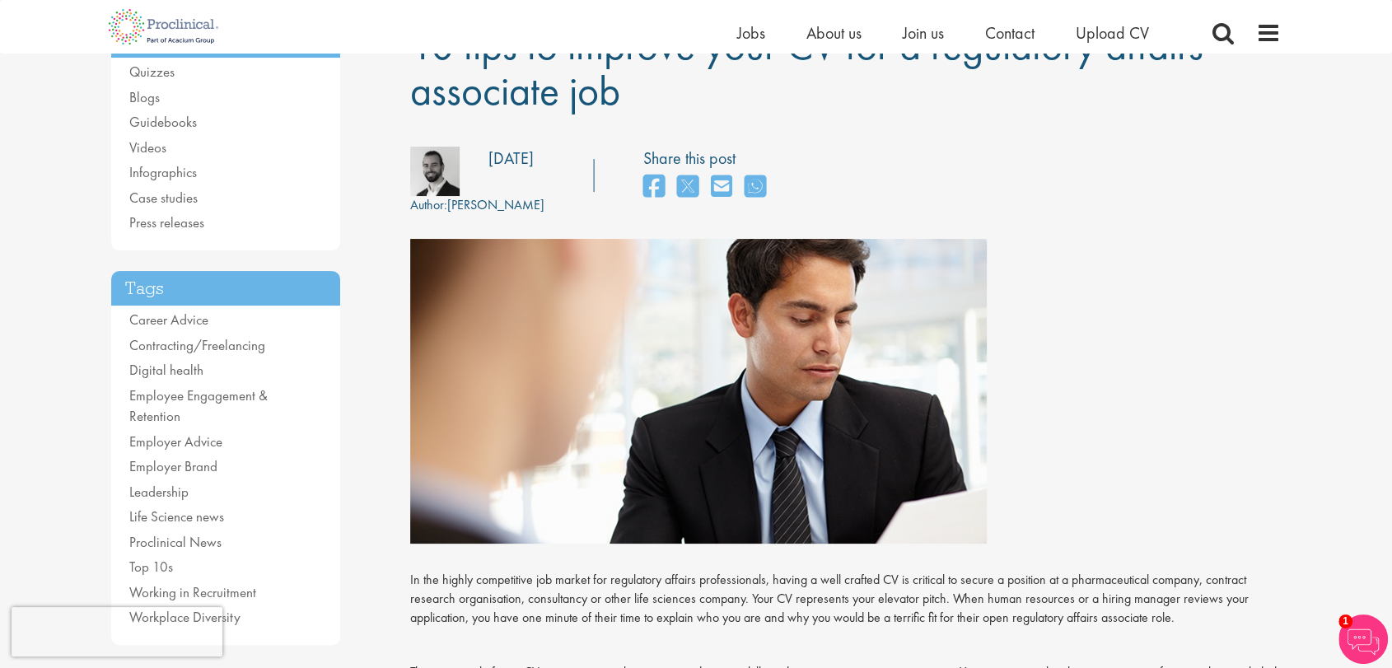 This screenshot has height=668, width=1392. Describe the element at coordinates (698, 391) in the screenshot. I see `img: top_10_tips_RA_CV.jpg` at that location.